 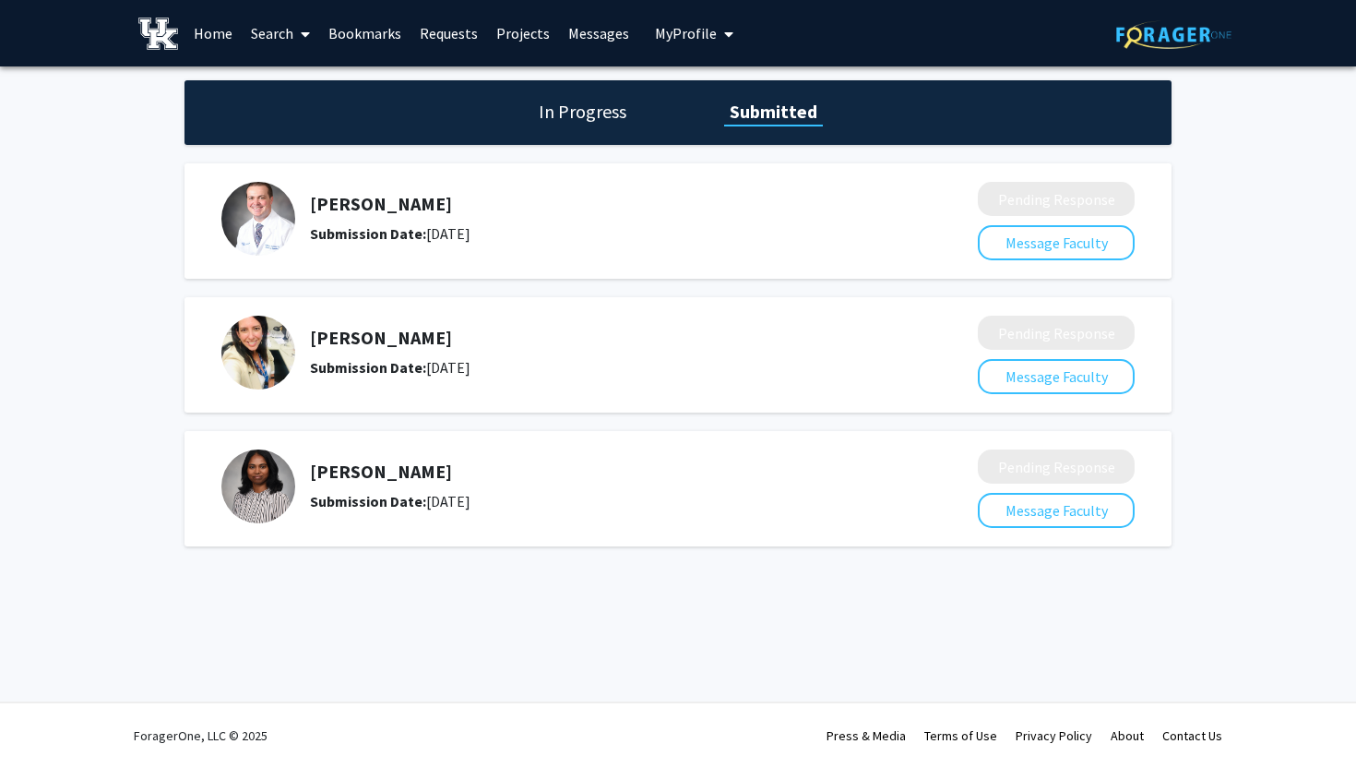 What do you see at coordinates (582, 112) in the screenshot?
I see `h1: In Progress` at bounding box center [582, 112].